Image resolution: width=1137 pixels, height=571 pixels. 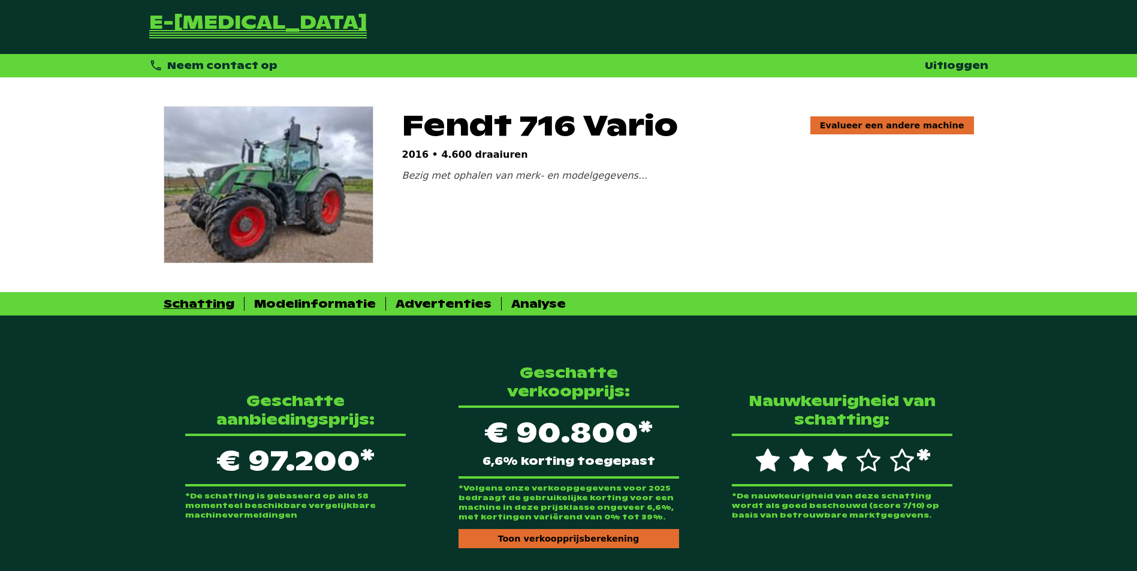 I want to click on p: *Volgens onze verkoopgegevens voor 2025 bedraagt de gebruikelijke korting voor een machine in dez..., so click(x=569, y=502).